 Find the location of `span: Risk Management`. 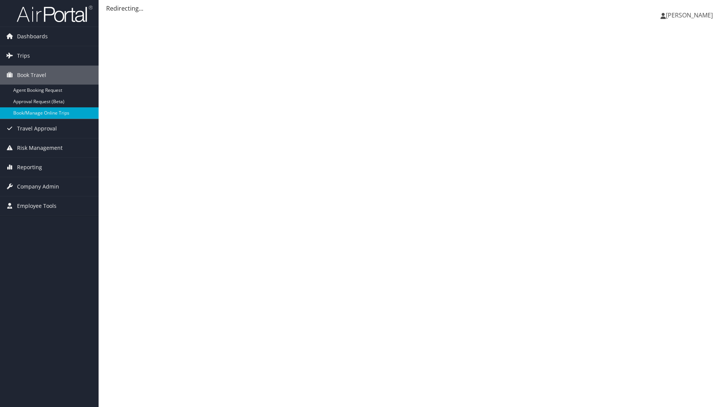

span: Risk Management is located at coordinates (40, 148).